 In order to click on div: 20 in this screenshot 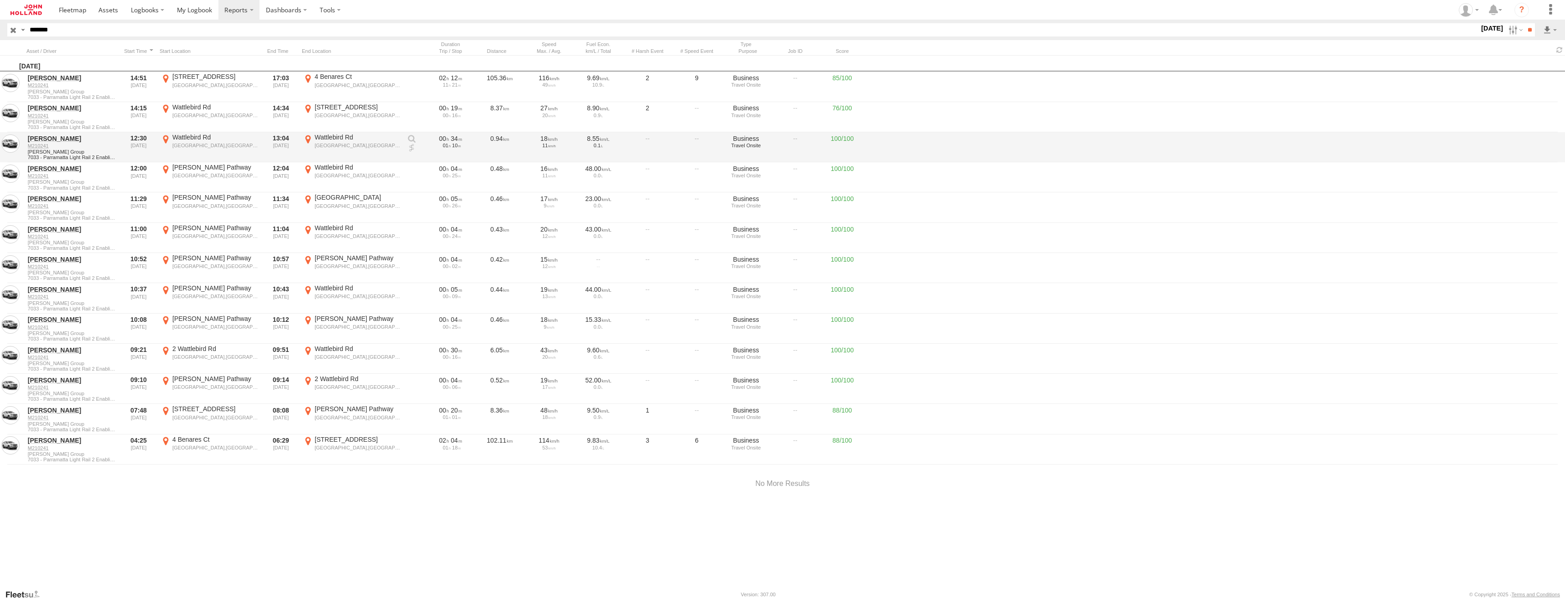, I will do `click(549, 229)`.